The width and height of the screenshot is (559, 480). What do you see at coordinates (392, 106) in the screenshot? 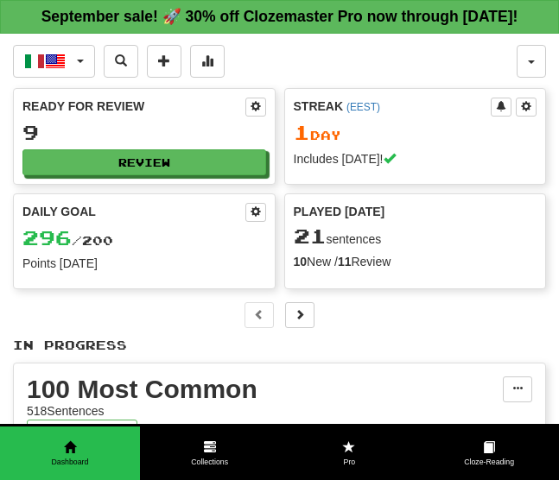
I see `div: Streak` at bounding box center [392, 106].